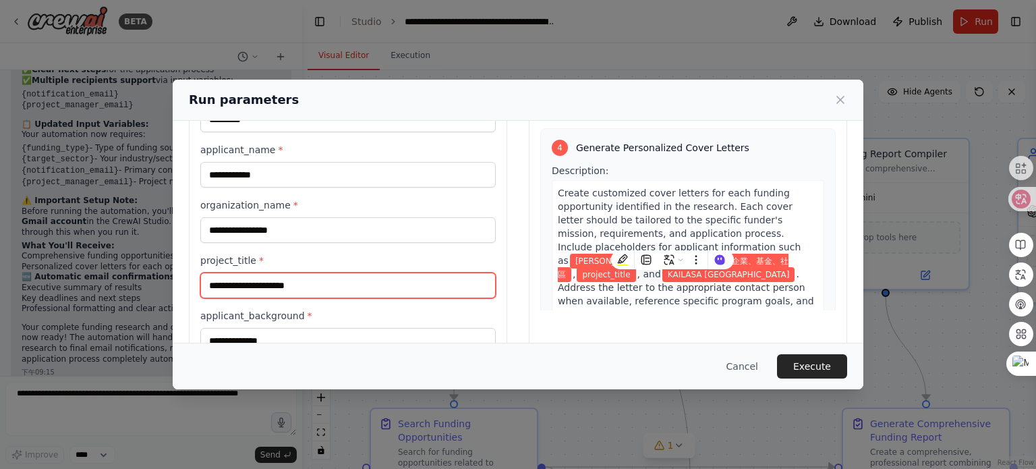 This screenshot has width=1036, height=469. I want to click on span: Variable: project_title, so click(606, 275).